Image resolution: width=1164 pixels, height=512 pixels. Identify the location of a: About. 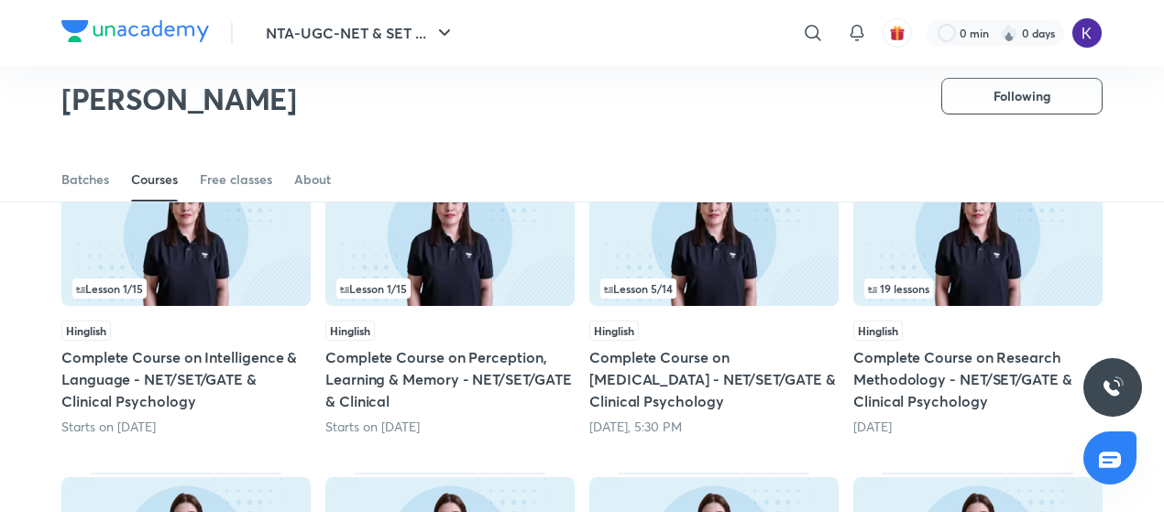
(313, 180).